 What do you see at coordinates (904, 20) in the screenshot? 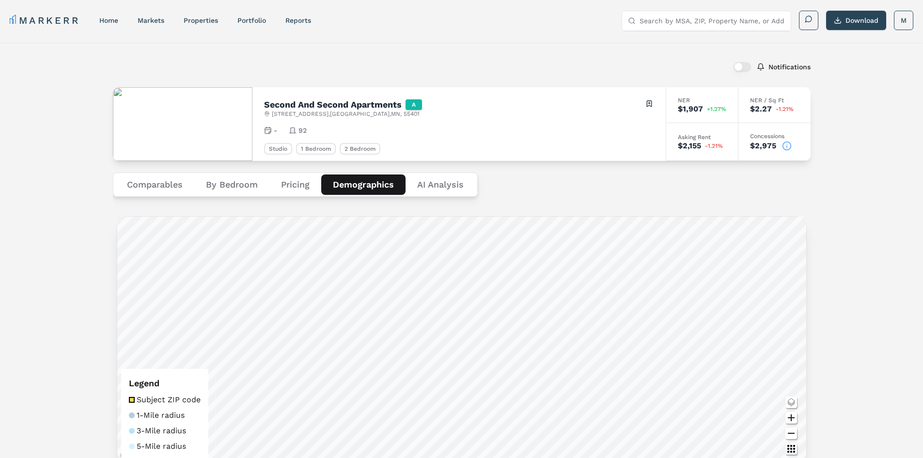
I see `button: M` at bounding box center [904, 20].